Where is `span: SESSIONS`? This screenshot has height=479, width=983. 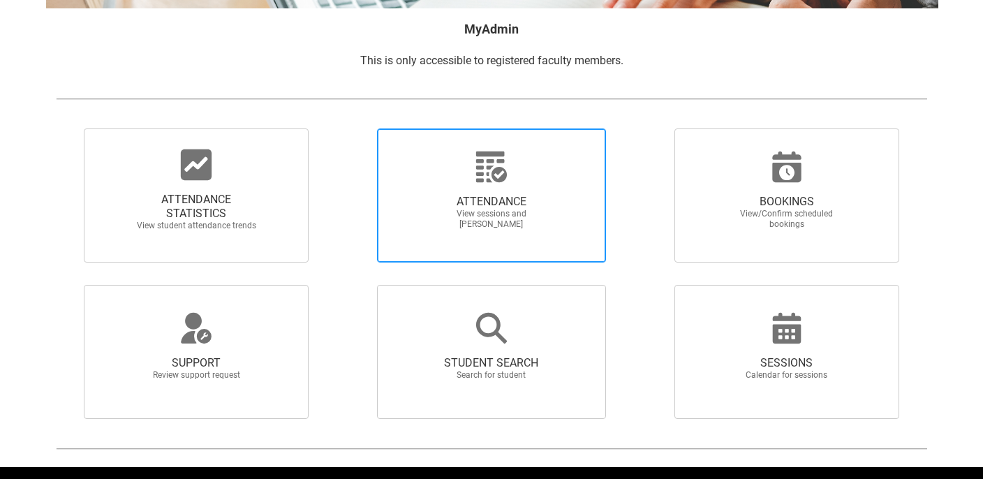
span: SESSIONS is located at coordinates (787, 363).